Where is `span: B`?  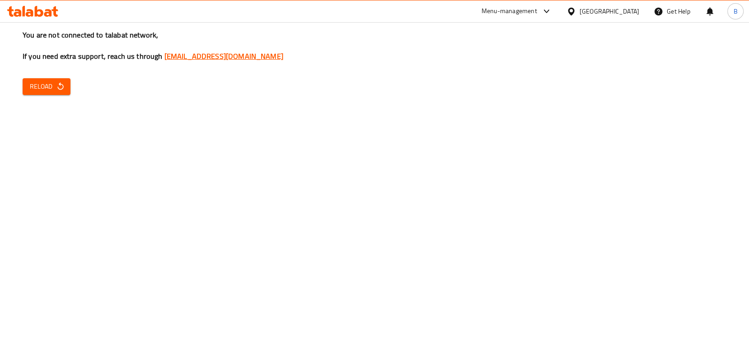
span: B is located at coordinates (735, 11).